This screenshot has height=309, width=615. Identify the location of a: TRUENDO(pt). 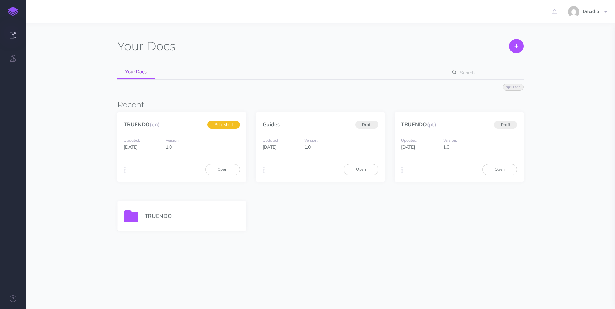
(419, 125).